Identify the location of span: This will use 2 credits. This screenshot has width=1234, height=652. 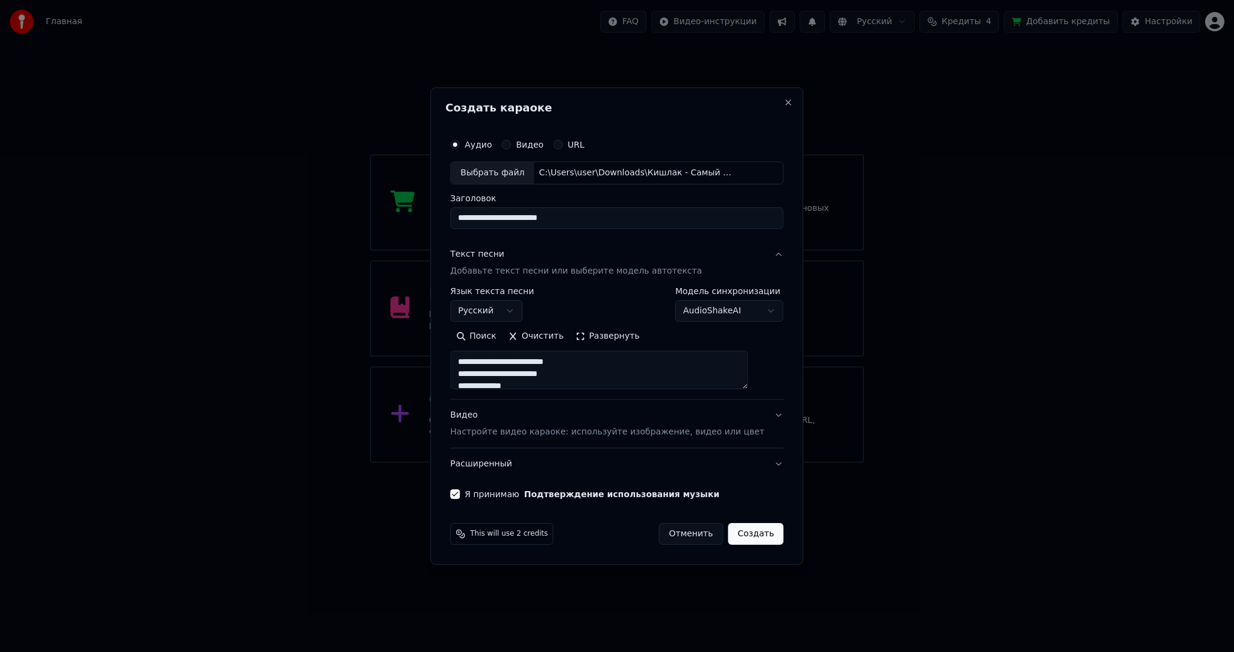
(509, 534).